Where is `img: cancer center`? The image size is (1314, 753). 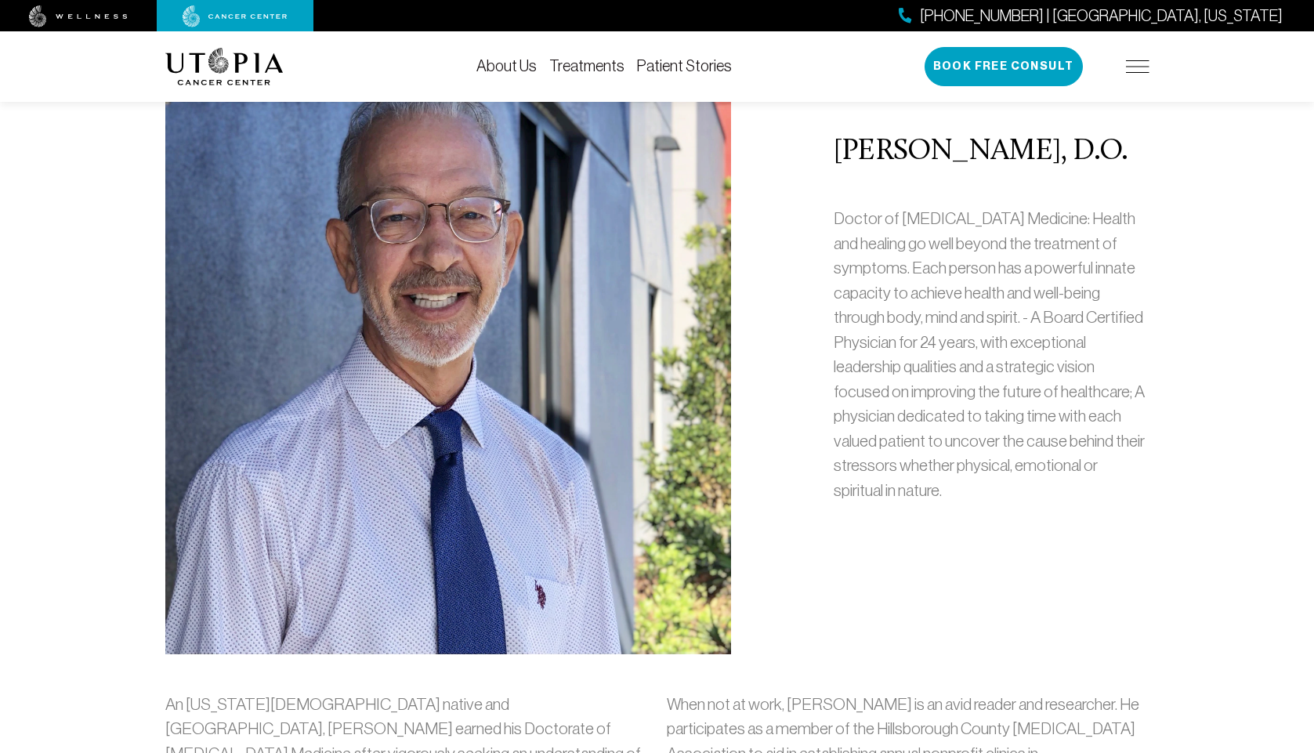
img: cancer center is located at coordinates (235, 16).